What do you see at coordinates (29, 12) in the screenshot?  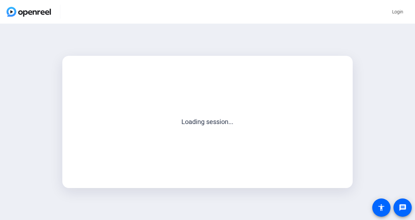 I see `img: OpenReel logo` at bounding box center [29, 12].